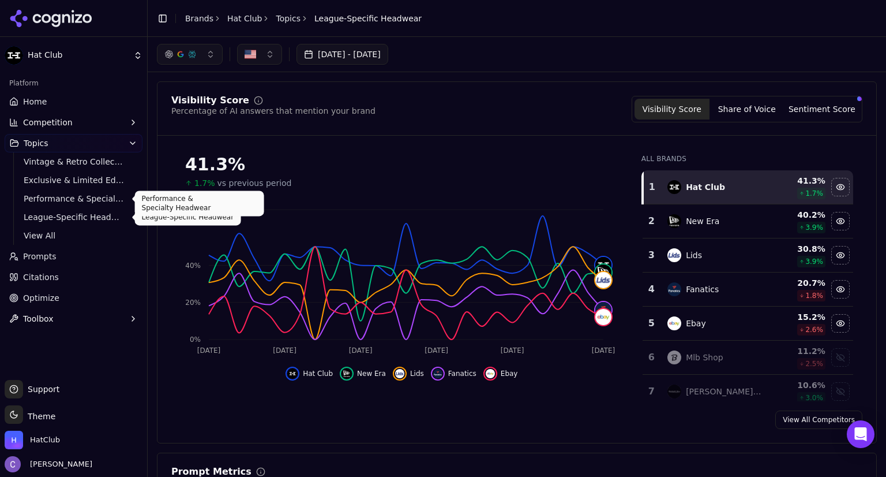 The image size is (886, 477). Describe the element at coordinates (814, 193) in the screenshot. I see `span: 1.7 %` at that location.